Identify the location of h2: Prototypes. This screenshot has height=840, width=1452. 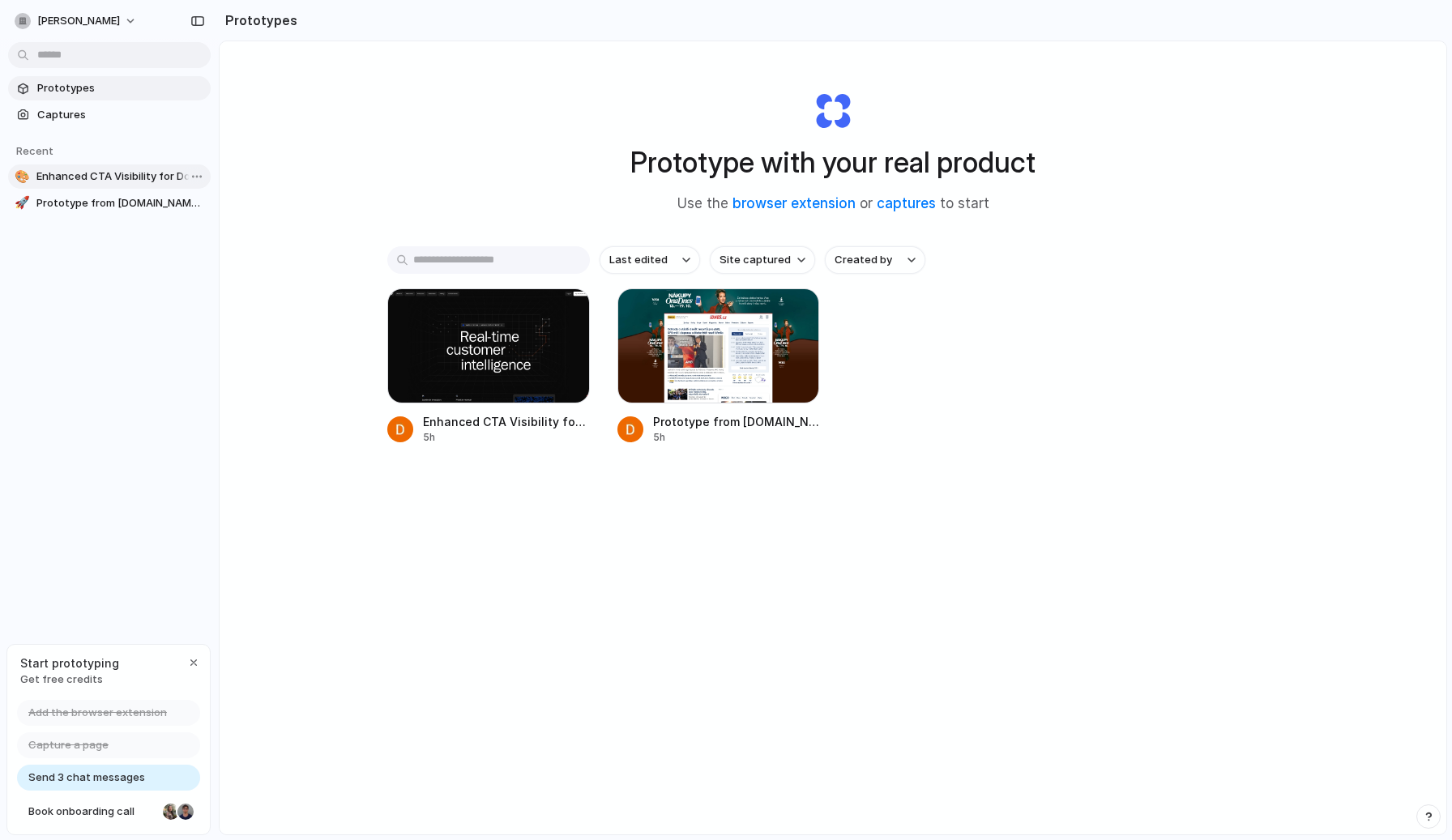
(258, 21).